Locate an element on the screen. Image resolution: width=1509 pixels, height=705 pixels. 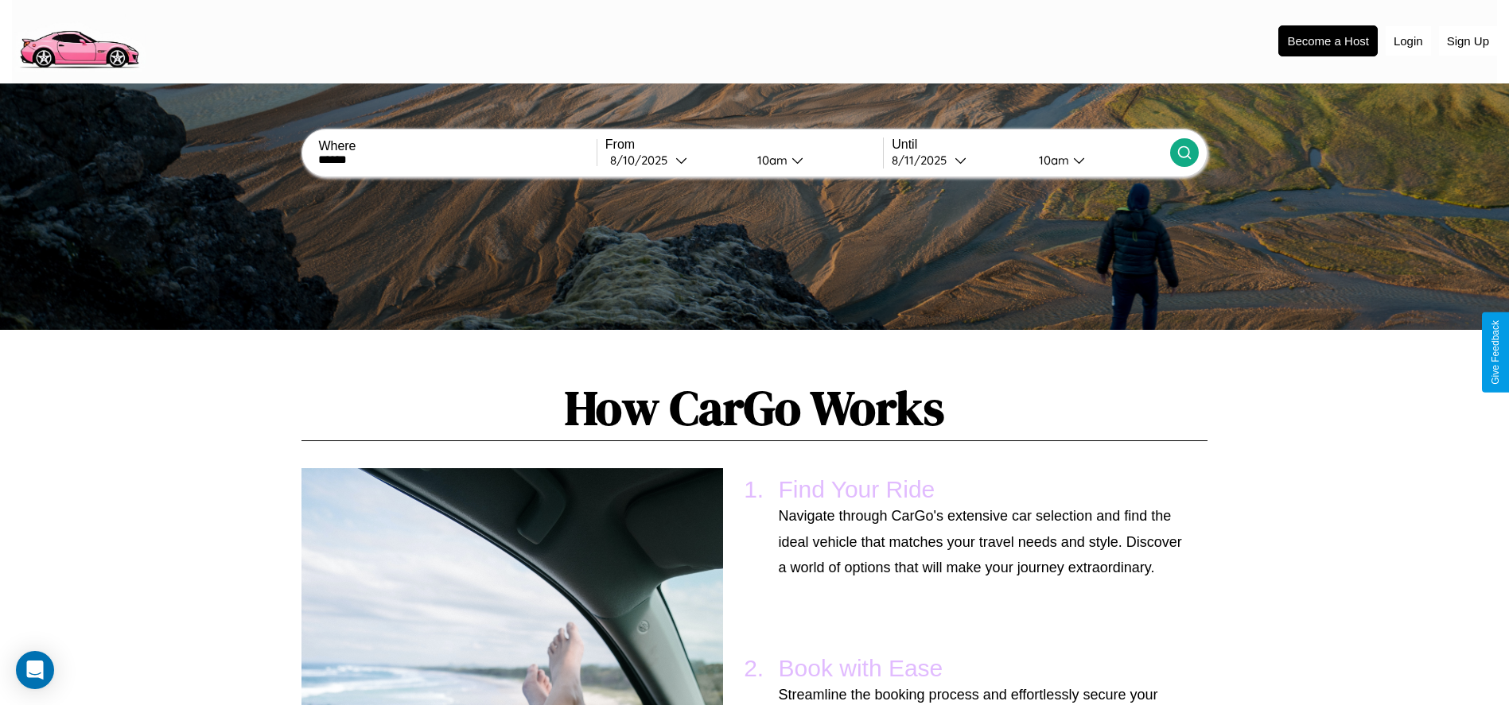
div: 8 / 10 / 2025 is located at coordinates (643, 160).